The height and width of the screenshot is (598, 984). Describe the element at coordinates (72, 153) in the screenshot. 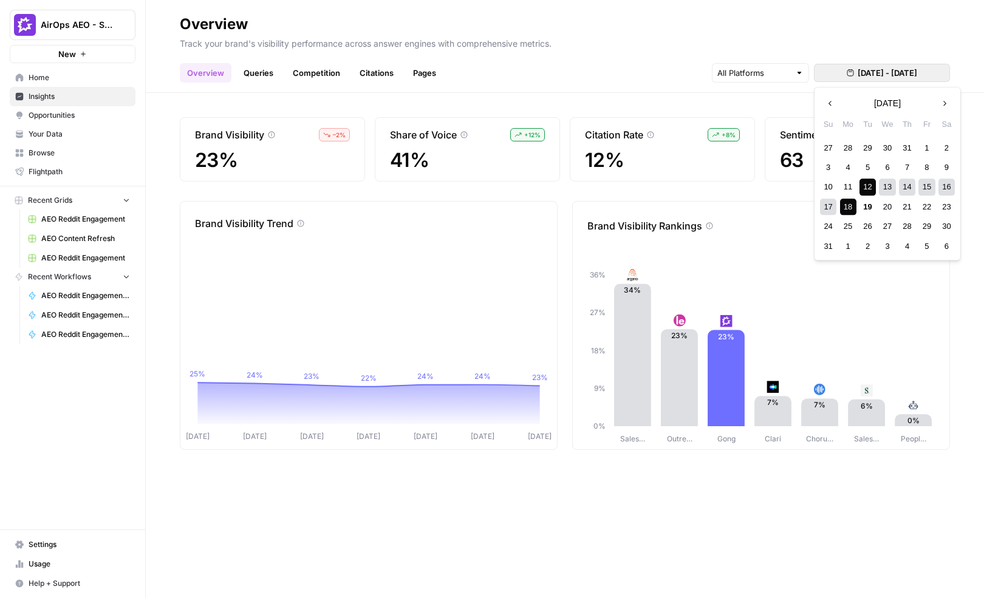

I see `a: Browse` at that location.